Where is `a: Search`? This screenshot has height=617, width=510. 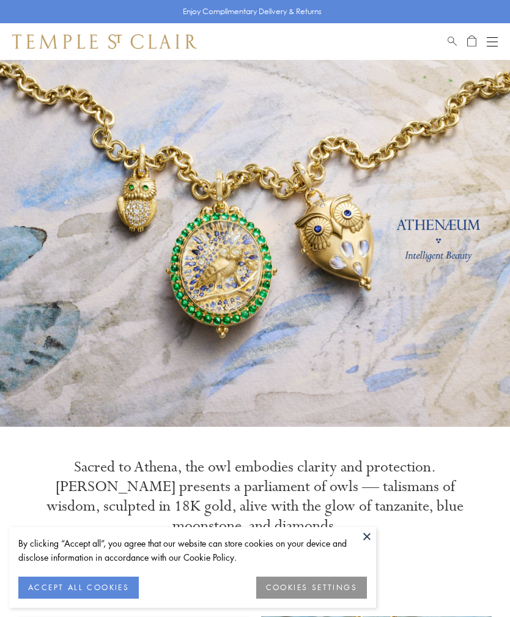 a: Search is located at coordinates (452, 42).